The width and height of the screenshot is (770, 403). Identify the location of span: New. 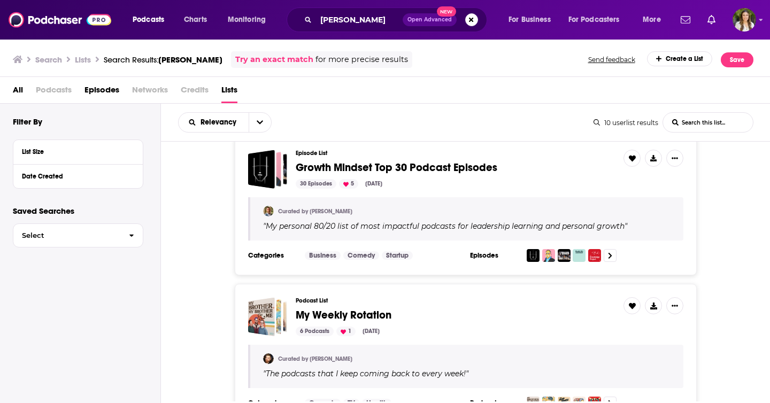
(446, 11).